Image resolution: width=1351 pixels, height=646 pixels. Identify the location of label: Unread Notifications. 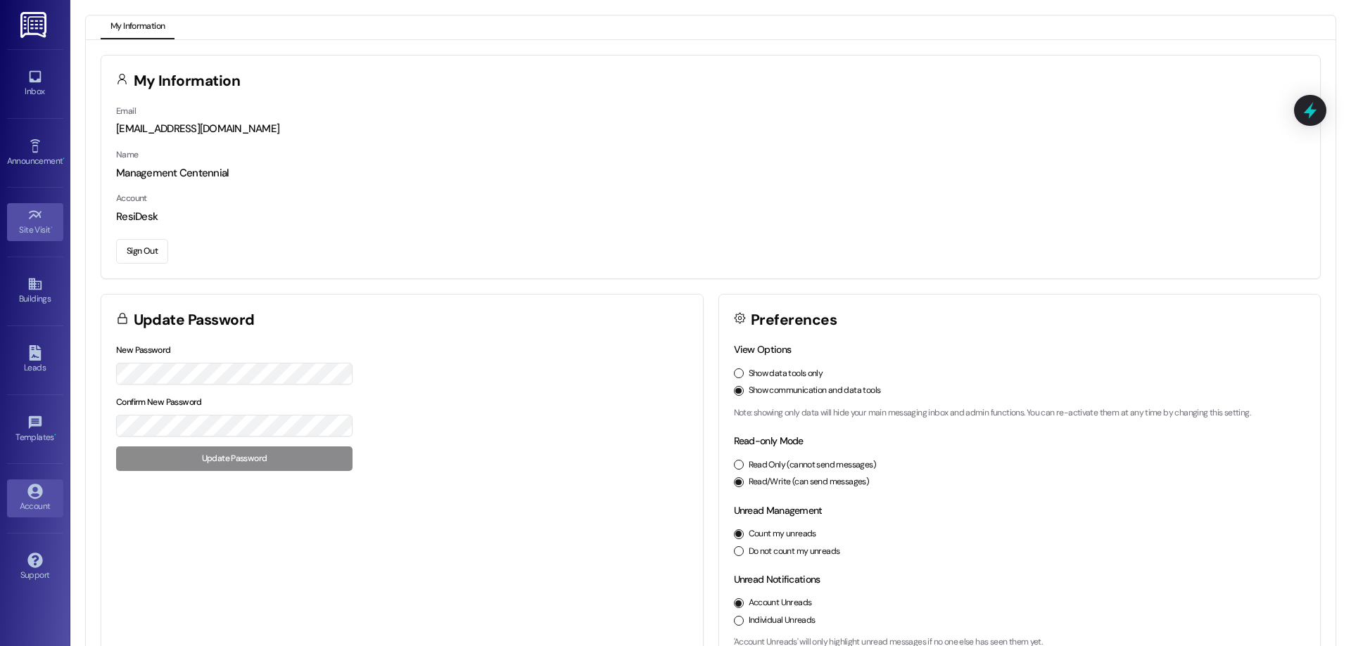
(777, 580).